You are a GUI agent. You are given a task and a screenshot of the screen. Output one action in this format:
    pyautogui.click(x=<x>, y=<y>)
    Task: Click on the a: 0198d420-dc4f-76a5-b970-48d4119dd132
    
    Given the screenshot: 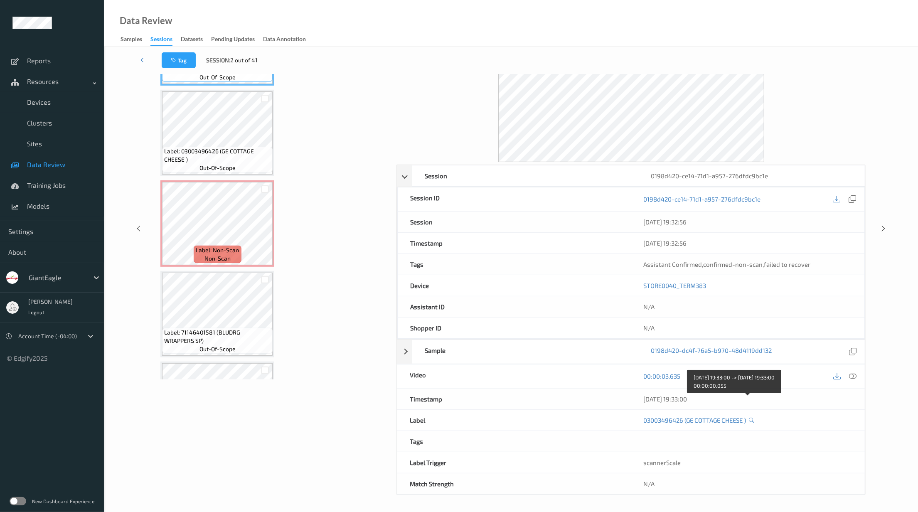 What is the action you would take?
    pyautogui.click(x=711, y=352)
    